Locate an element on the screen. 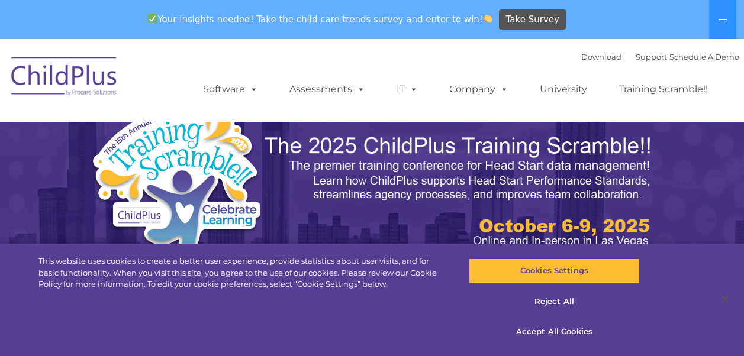 This screenshot has height=356, width=744. img: ChildPlus by Procare Solutions is located at coordinates (64, 78).